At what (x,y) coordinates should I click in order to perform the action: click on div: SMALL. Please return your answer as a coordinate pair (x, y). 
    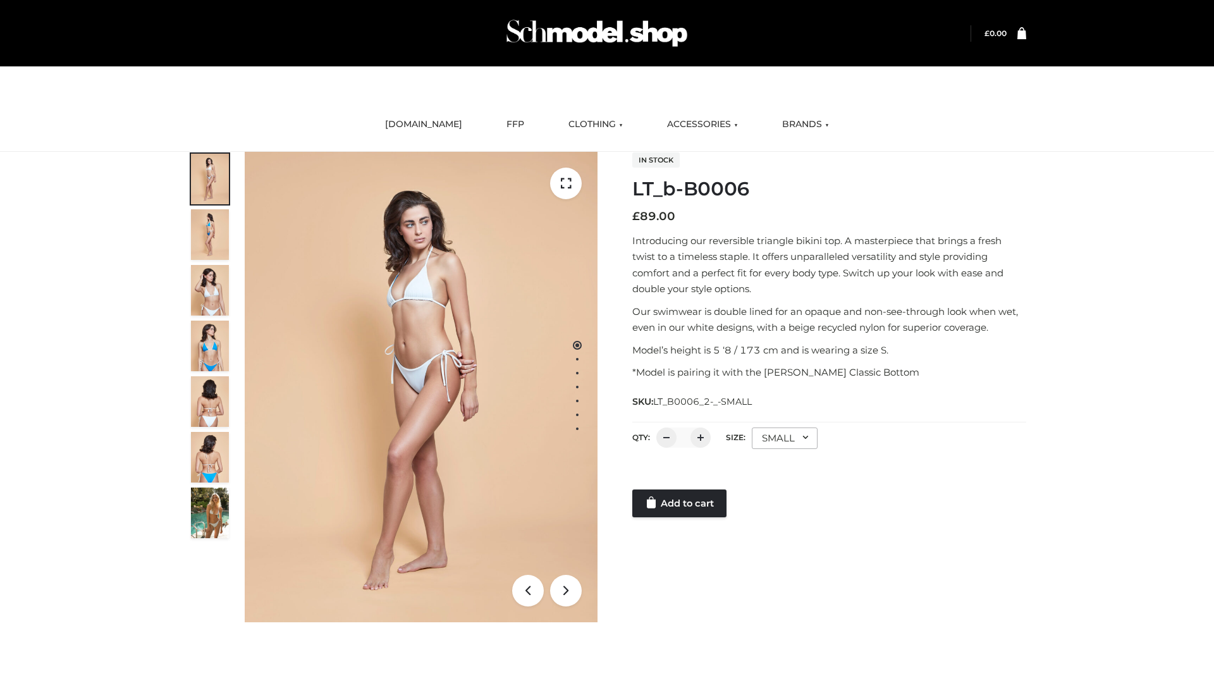
    Looking at the image, I should click on (785, 438).